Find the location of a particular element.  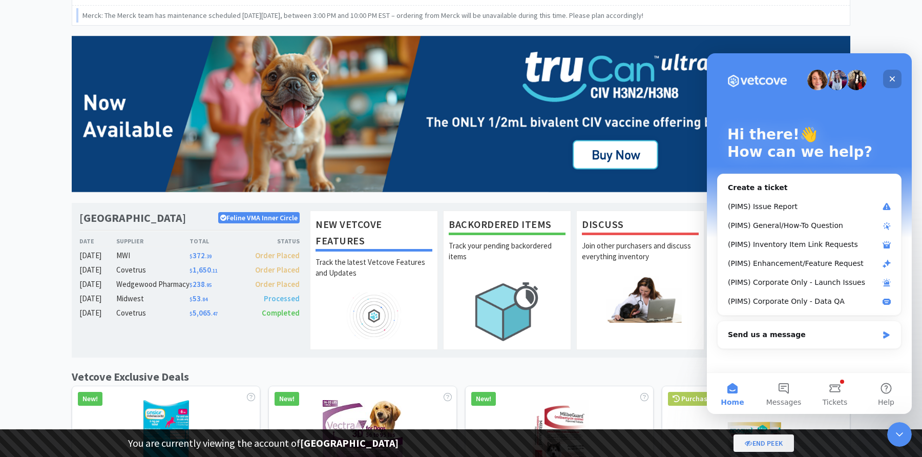

span: 238 is located at coordinates (200, 284).